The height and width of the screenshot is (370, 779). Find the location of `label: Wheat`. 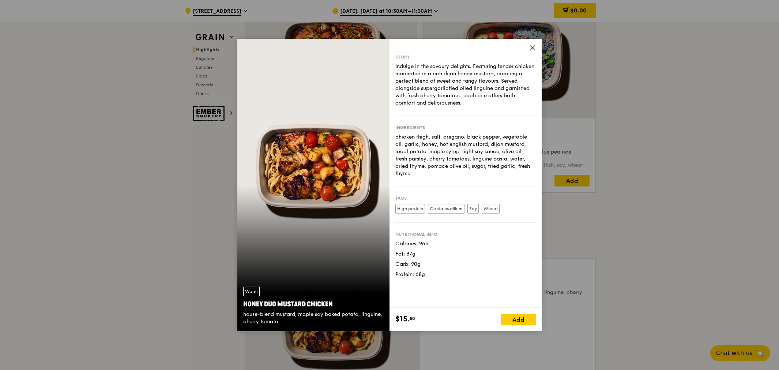

label: Wheat is located at coordinates (491, 209).